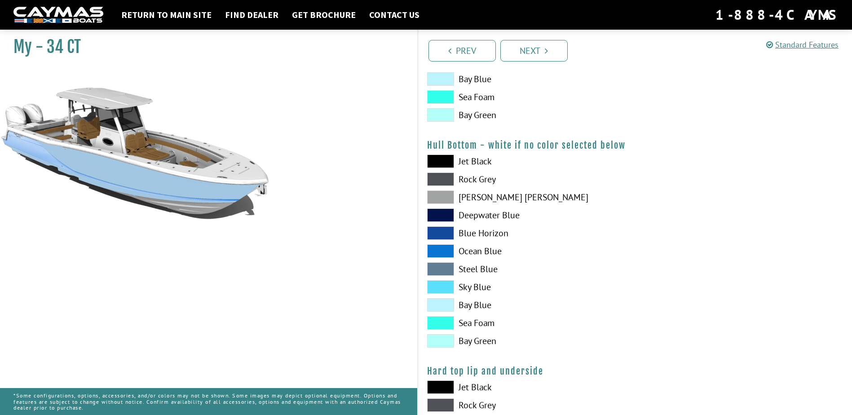 The height and width of the screenshot is (415, 852). What do you see at coordinates (166, 15) in the screenshot?
I see `a: Return to main site` at bounding box center [166, 15].